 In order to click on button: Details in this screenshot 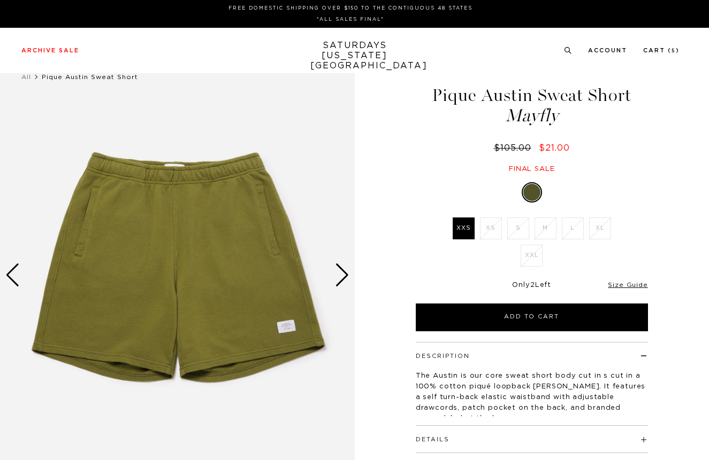, I will do `click(432, 440)`.